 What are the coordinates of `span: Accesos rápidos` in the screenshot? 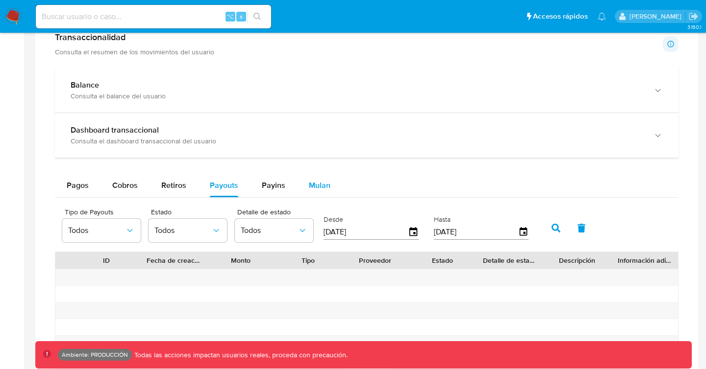 It's located at (560, 16).